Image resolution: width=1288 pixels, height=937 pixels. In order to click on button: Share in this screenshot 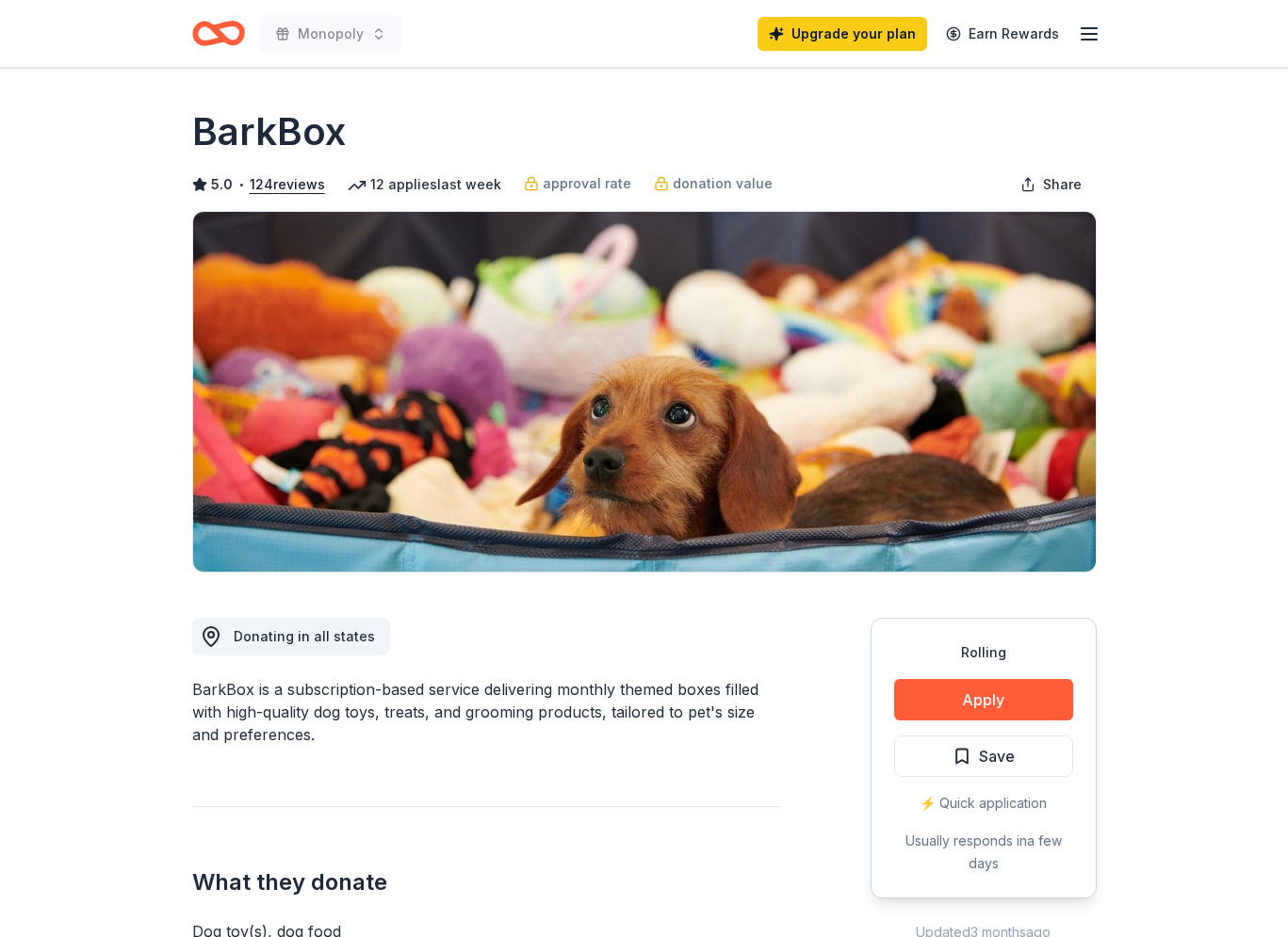, I will do `click(1051, 184)`.